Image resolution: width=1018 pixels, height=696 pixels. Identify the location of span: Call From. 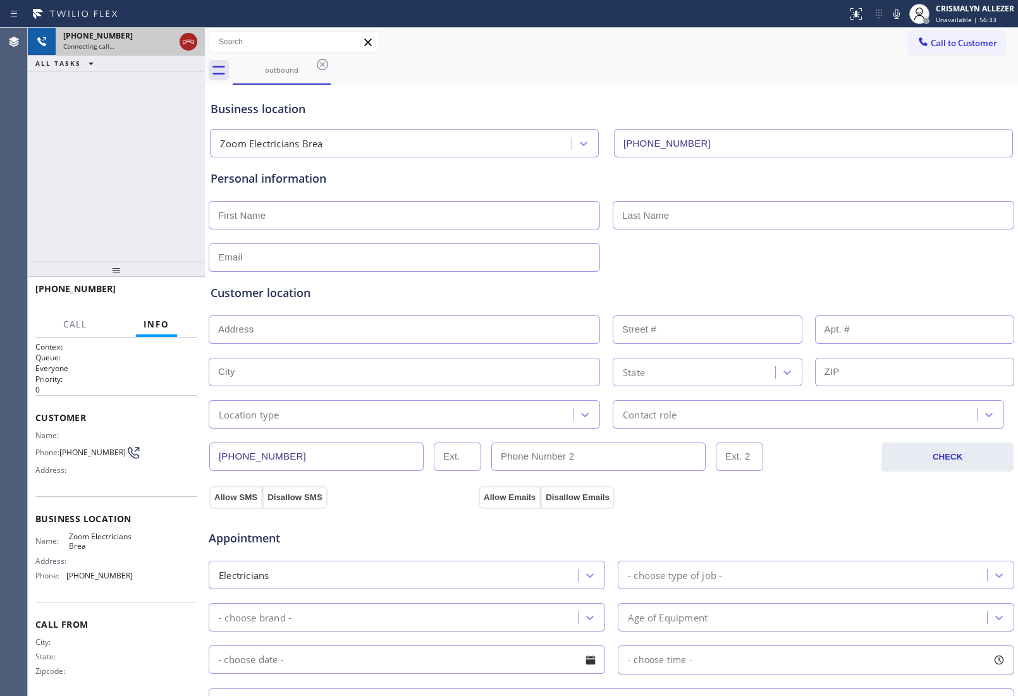
(116, 624).